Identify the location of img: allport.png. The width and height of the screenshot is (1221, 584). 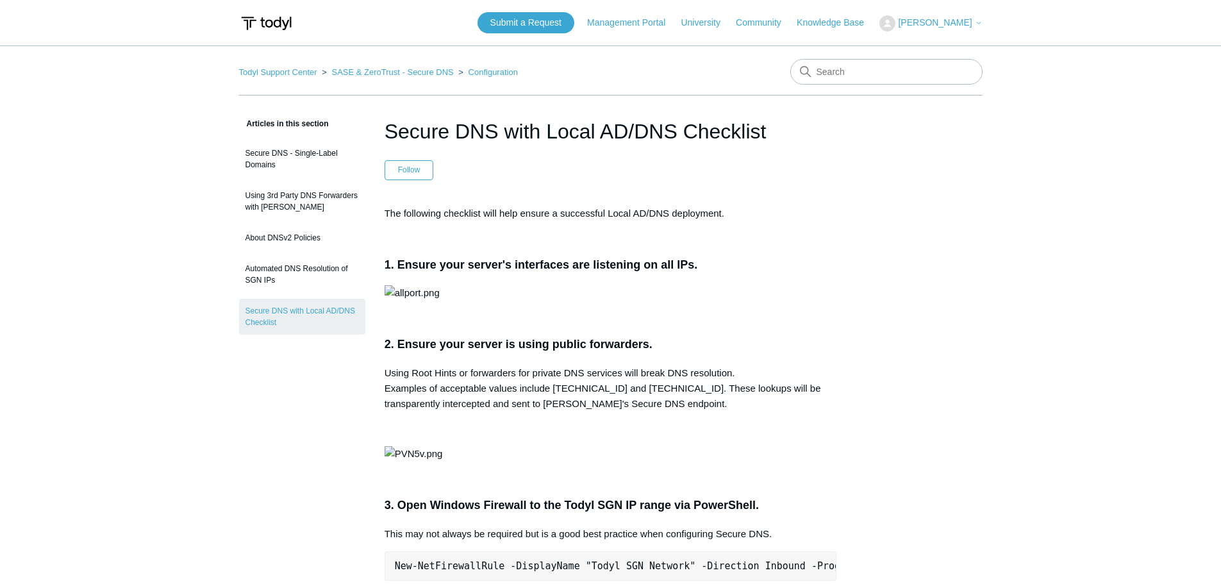
(412, 293).